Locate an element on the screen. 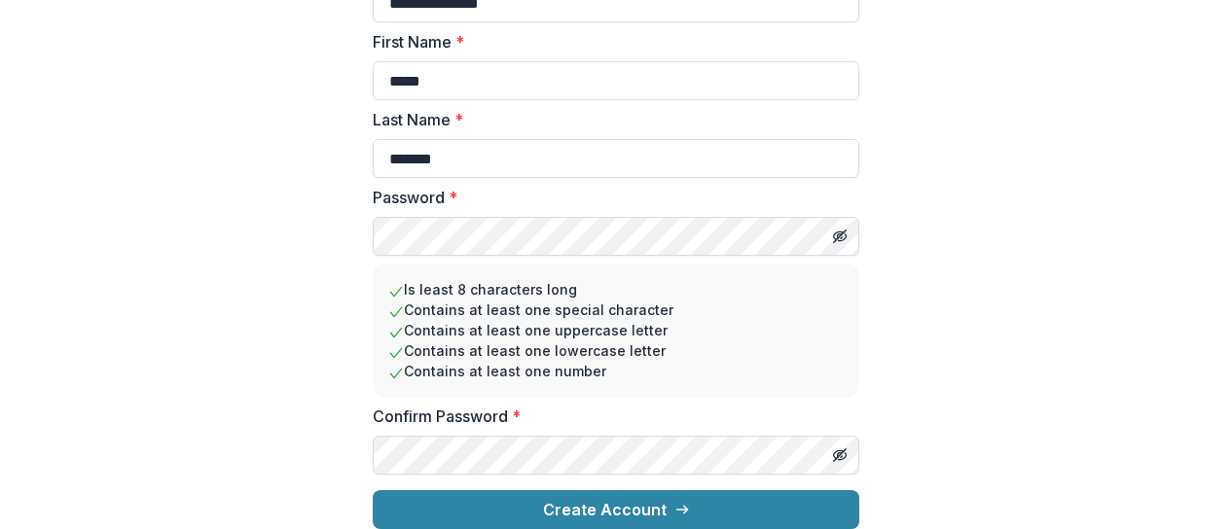 This screenshot has width=1232, height=529. label: Password is located at coordinates (610, 198).